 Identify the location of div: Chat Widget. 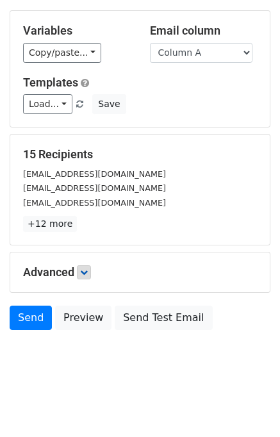
(248, 406).